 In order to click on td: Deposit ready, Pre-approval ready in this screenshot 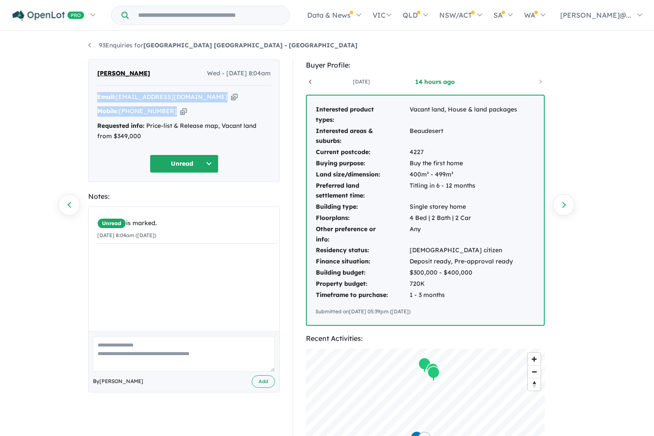, I will do `click(464, 262)`.